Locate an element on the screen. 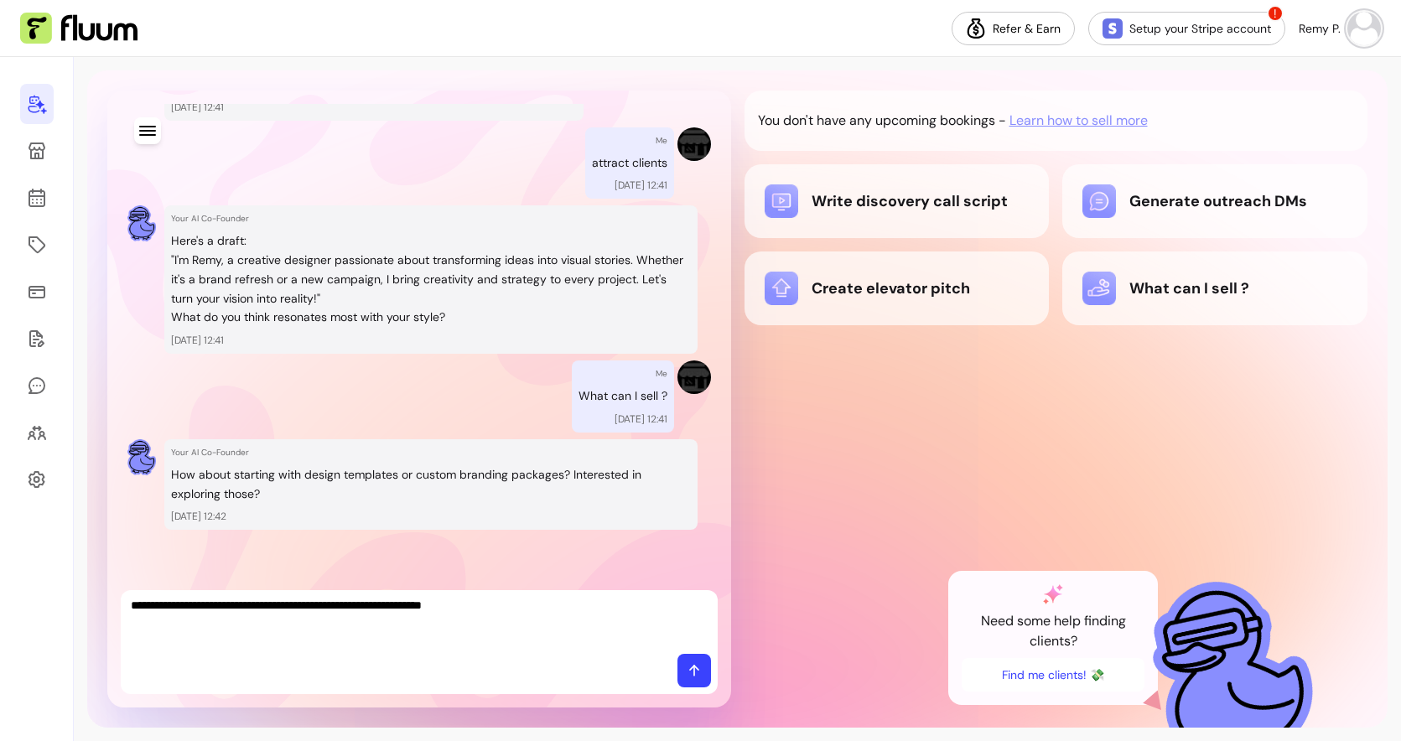 Image resolution: width=1401 pixels, height=741 pixels. button: avatarRemy P. is located at coordinates (1340, 29).